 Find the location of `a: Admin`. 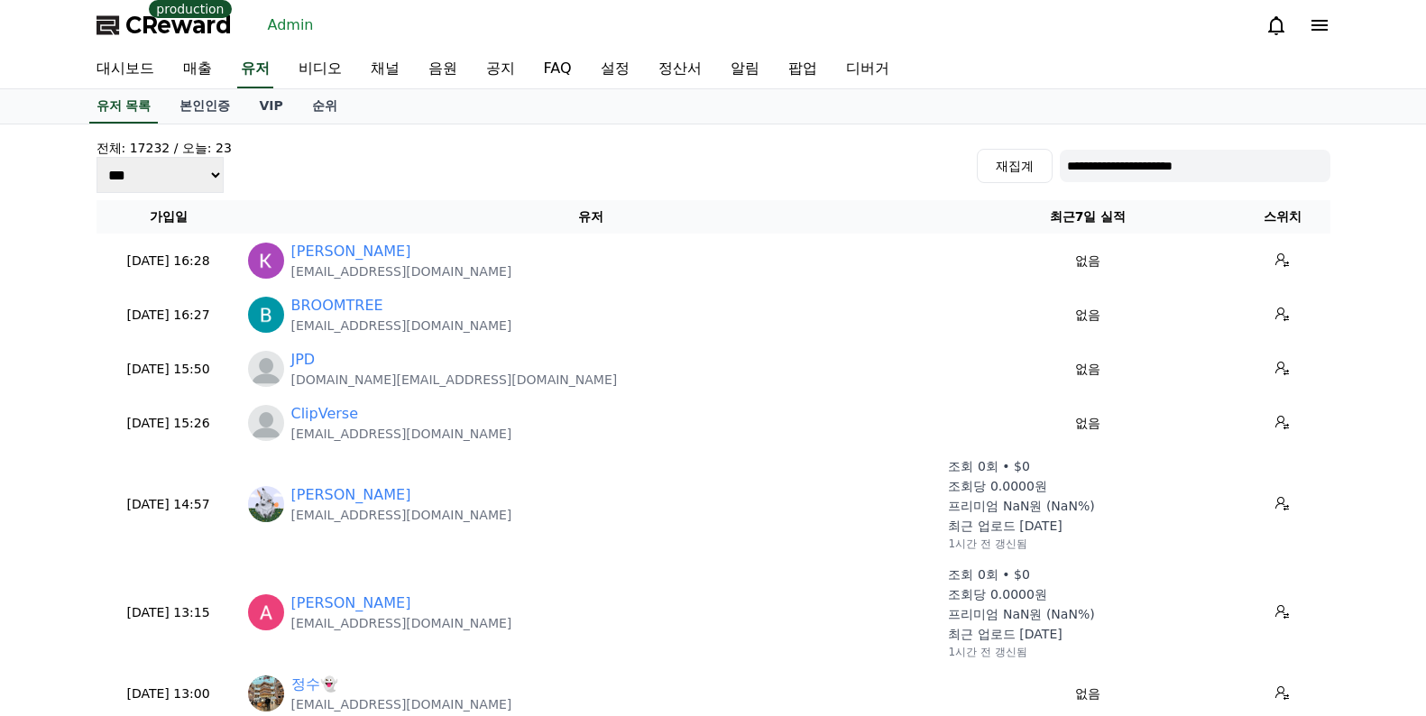

a: Admin is located at coordinates (290, 25).